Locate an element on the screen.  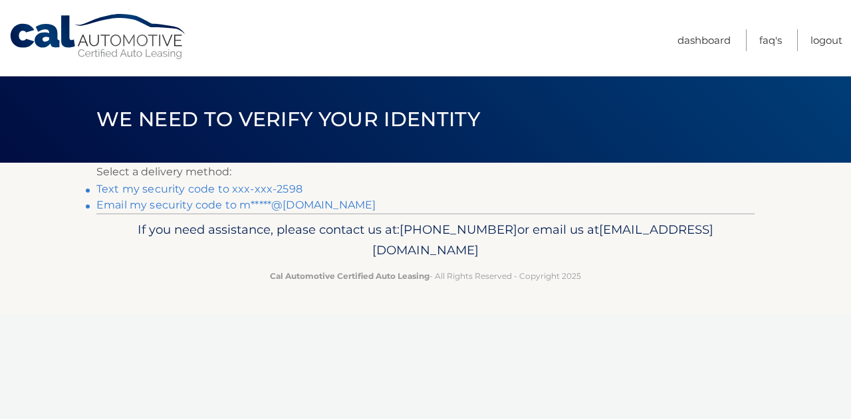
p: - All Rights Reserved - Copyright 2025 is located at coordinates (425, 276).